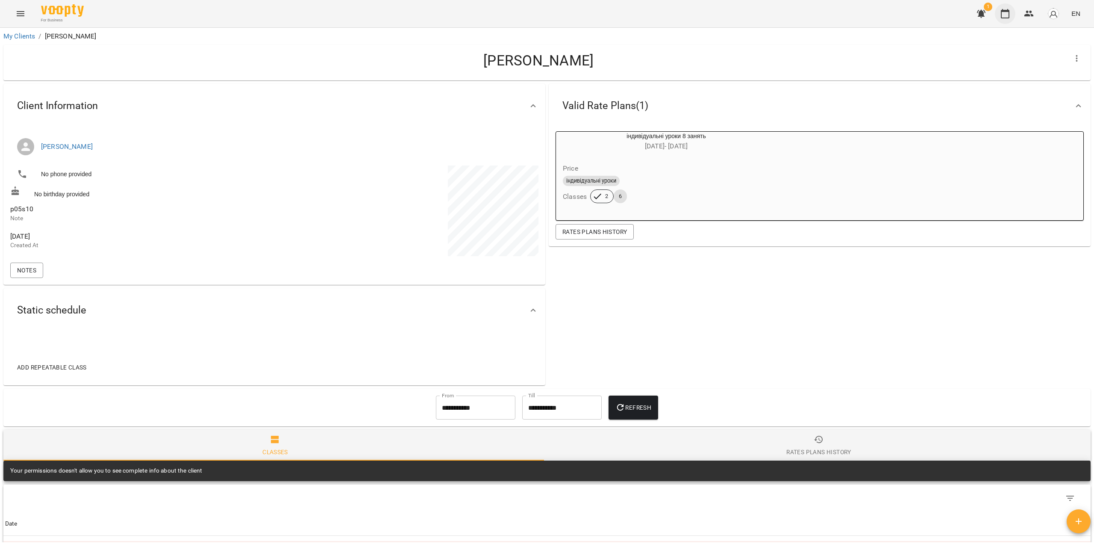 This screenshot has width=1094, height=547. Describe the element at coordinates (988, 7) in the screenshot. I see `span: 1` at that location.